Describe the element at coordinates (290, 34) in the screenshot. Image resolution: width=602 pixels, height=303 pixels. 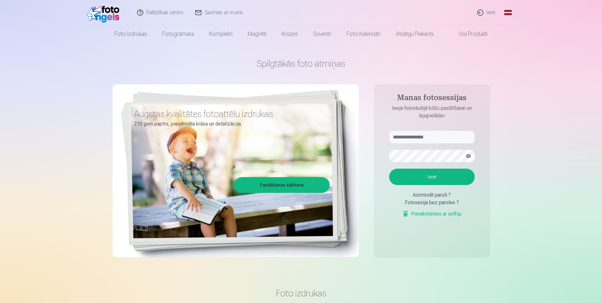
I see `a: Krūzes` at that location.